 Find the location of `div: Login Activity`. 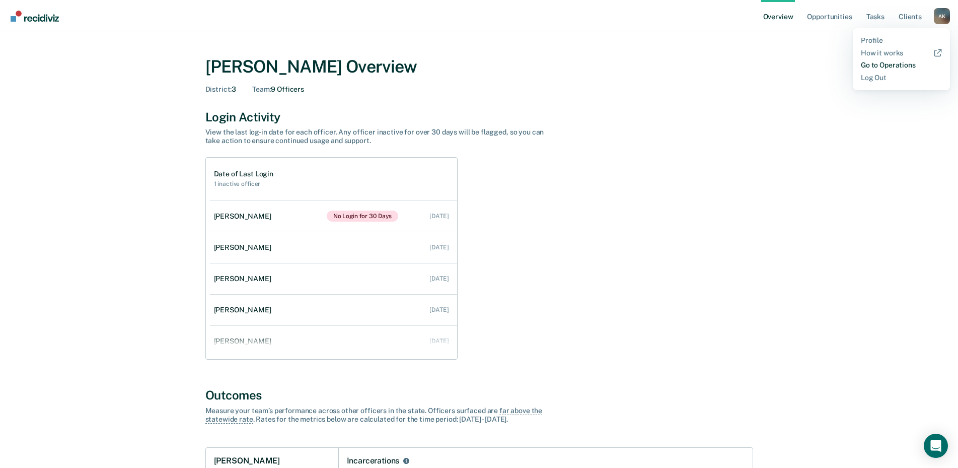

div: Login Activity is located at coordinates (479, 117).